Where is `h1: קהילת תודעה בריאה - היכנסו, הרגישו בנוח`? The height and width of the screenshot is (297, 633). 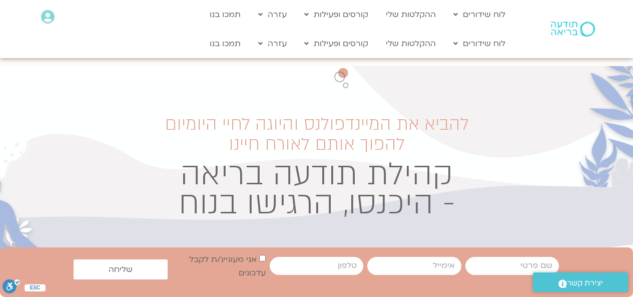 h1: קהילת תודעה בריאה - היכנסו, הרגישו בנוח is located at coordinates (316, 189).